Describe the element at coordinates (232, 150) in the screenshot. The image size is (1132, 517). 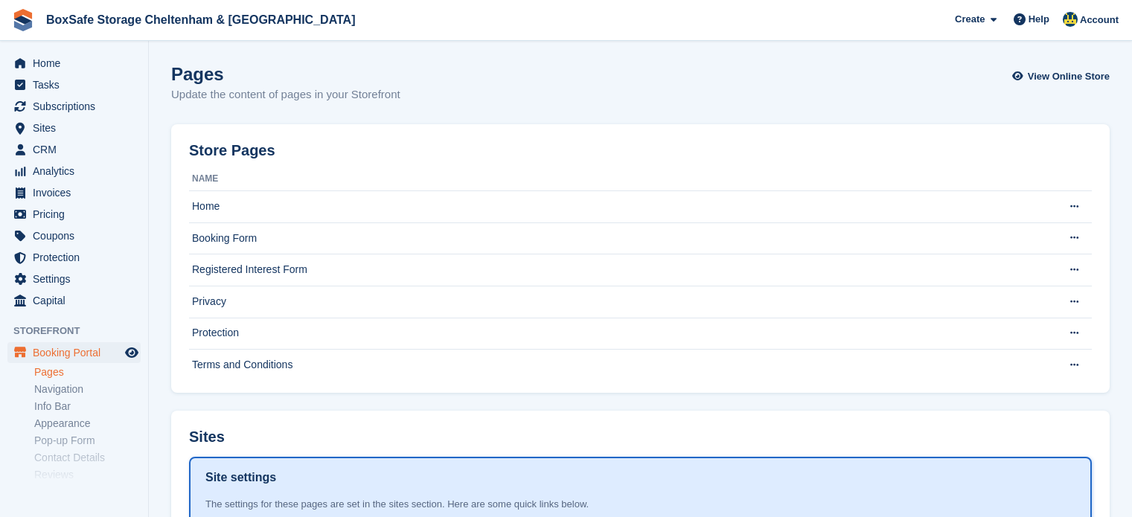
I see `h2: Store Pages` at that location.